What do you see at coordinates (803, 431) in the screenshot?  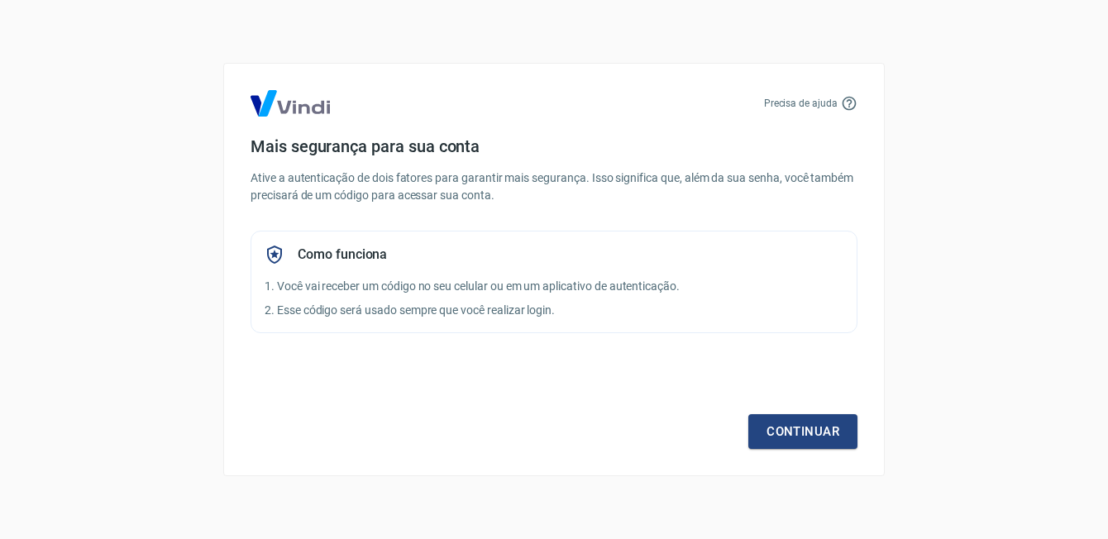 I see `a: Continuar` at bounding box center [803, 431].